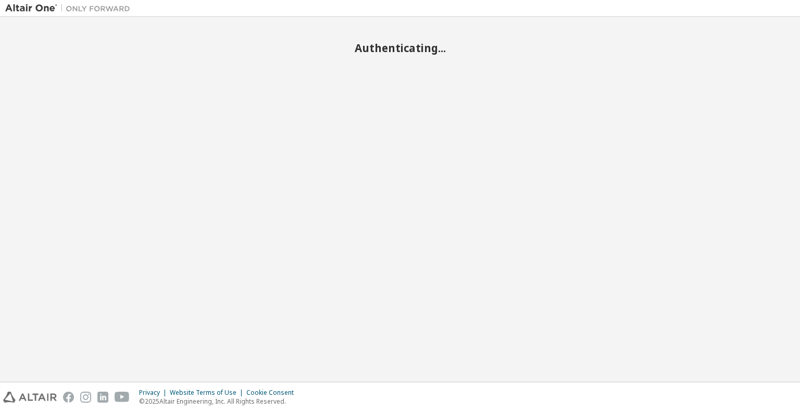 The height and width of the screenshot is (412, 800). I want to click on img: instagram.svg, so click(85, 397).